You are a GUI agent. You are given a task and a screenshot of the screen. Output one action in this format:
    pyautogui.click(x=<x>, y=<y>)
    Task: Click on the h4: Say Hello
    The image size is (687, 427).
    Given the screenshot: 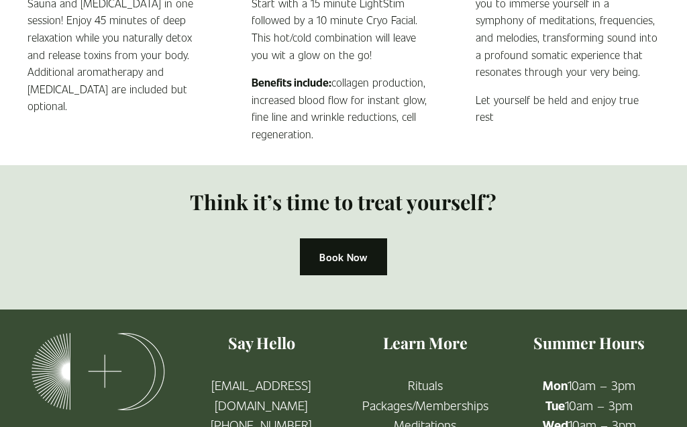 What is the action you would take?
    pyautogui.click(x=262, y=343)
    